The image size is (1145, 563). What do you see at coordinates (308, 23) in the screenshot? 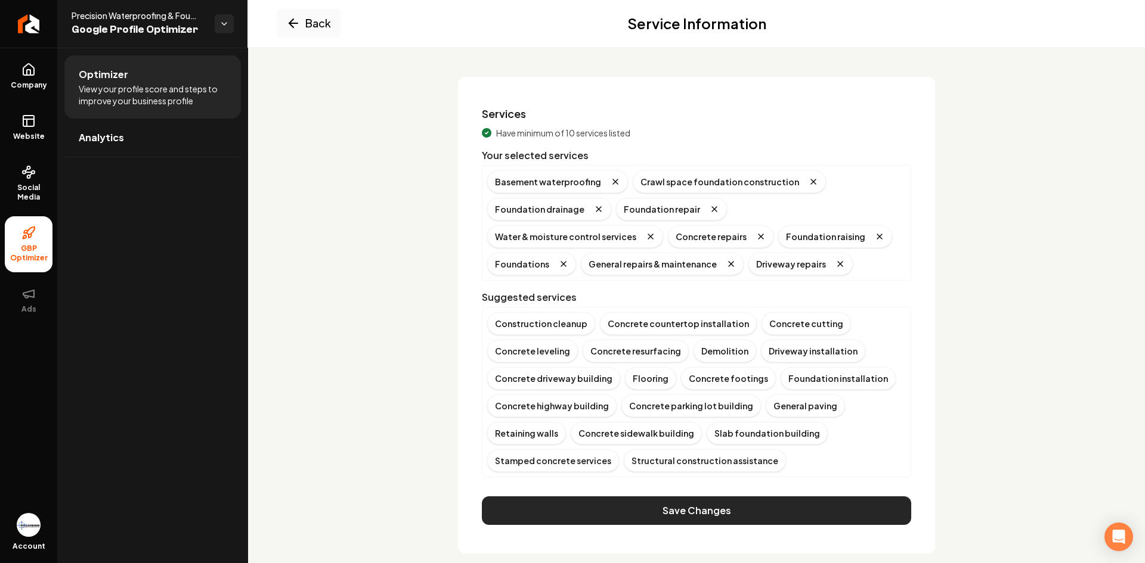
I see `button: Back` at bounding box center [308, 23].